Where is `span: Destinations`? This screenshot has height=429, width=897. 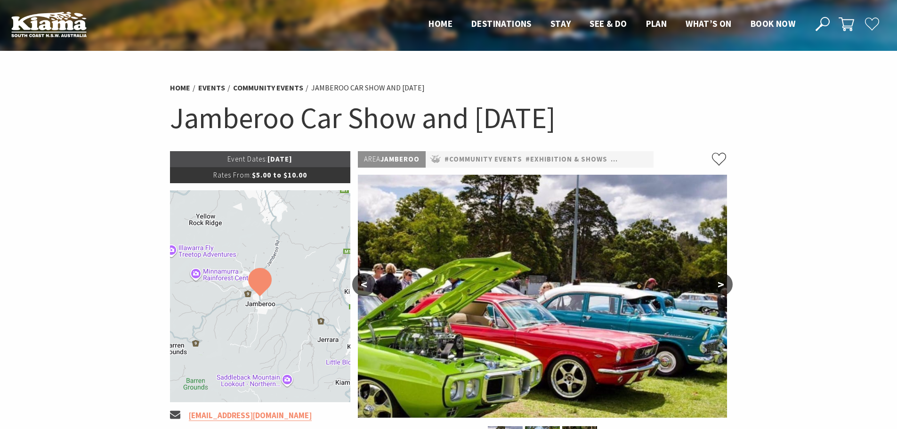 span: Destinations is located at coordinates (502, 24).